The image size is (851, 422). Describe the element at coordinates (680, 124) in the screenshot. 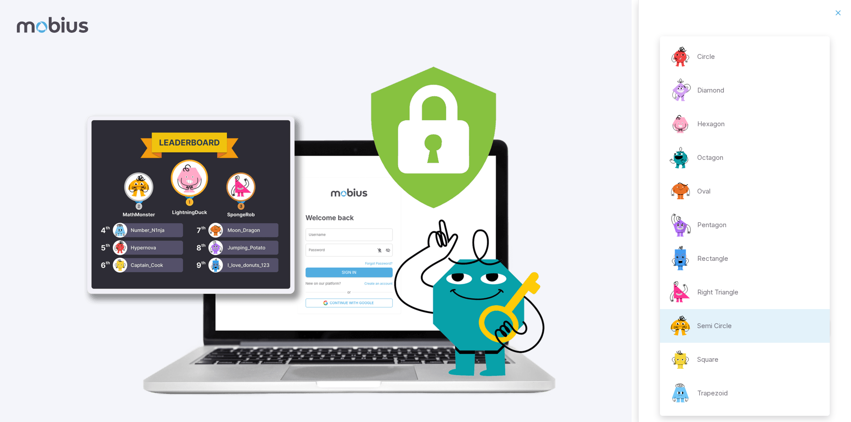

I see `img: hexagon.svg` at that location.